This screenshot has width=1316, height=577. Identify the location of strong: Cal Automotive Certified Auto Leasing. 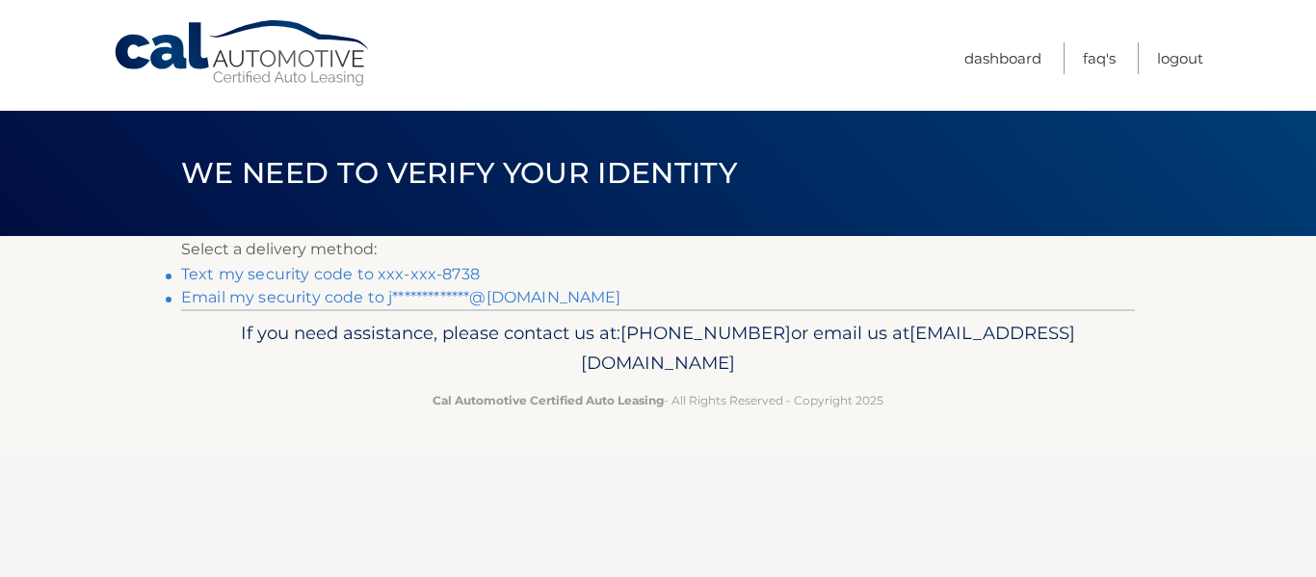
(548, 400).